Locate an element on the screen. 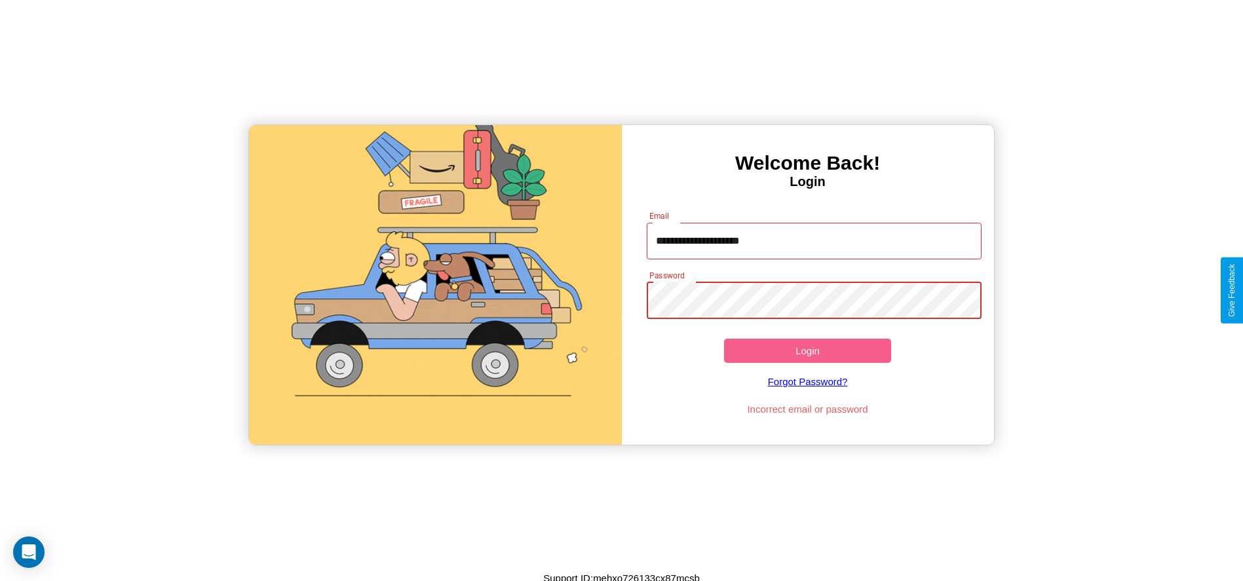 The height and width of the screenshot is (581, 1243). div: Open Intercom Messenger is located at coordinates (29, 553).